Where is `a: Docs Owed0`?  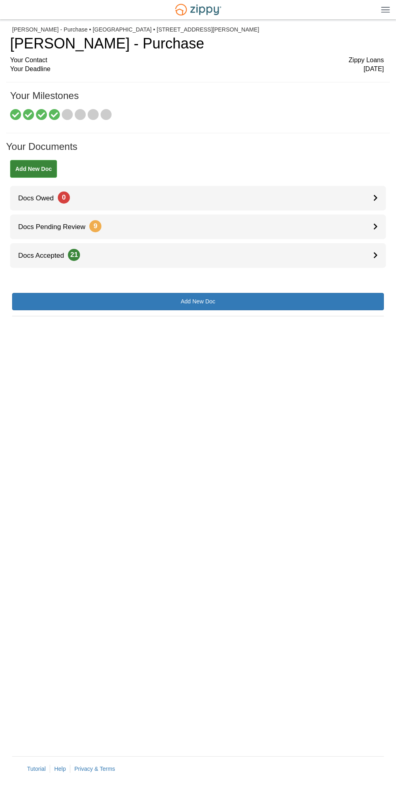
a: Docs Owed0 is located at coordinates (198, 198).